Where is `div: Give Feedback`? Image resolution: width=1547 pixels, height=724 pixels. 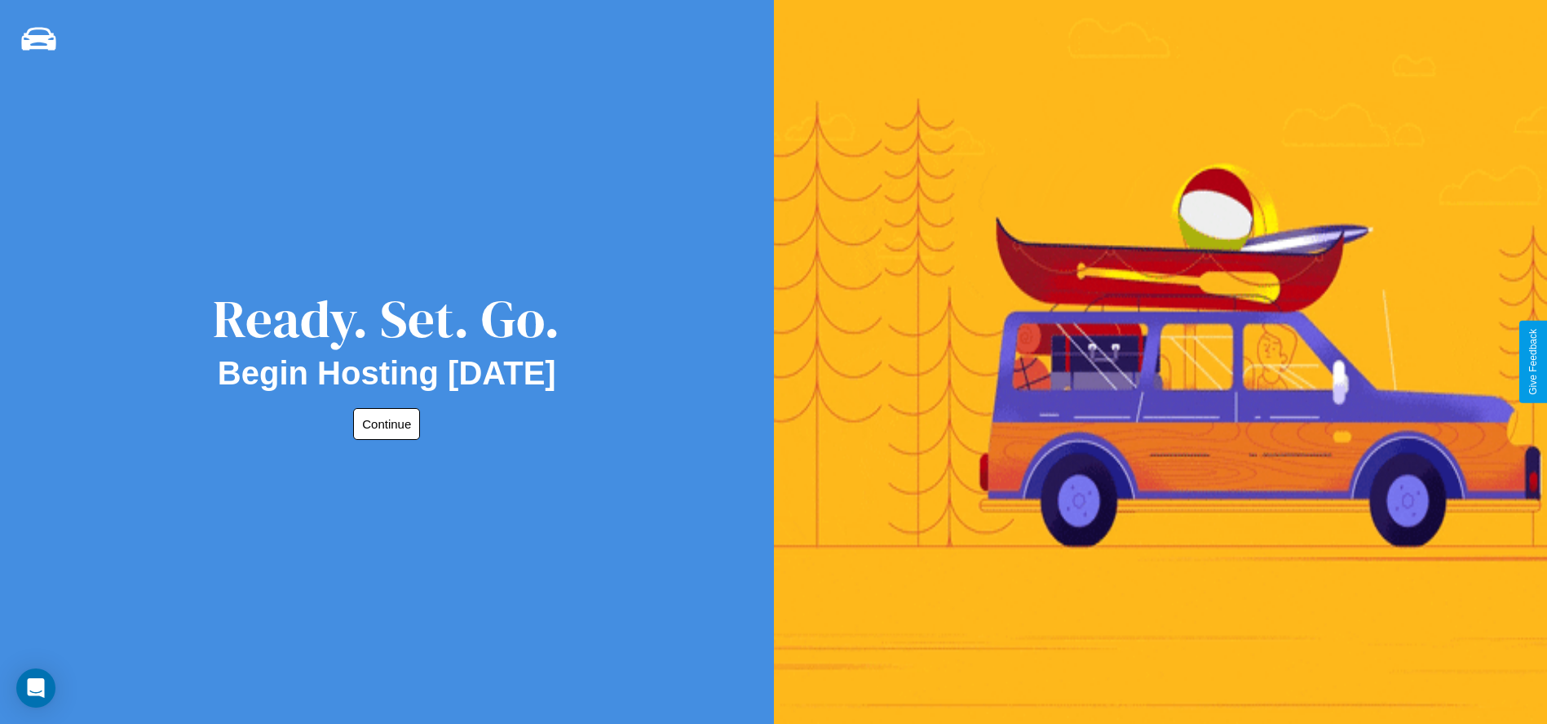
div: Give Feedback is located at coordinates (1533, 361).